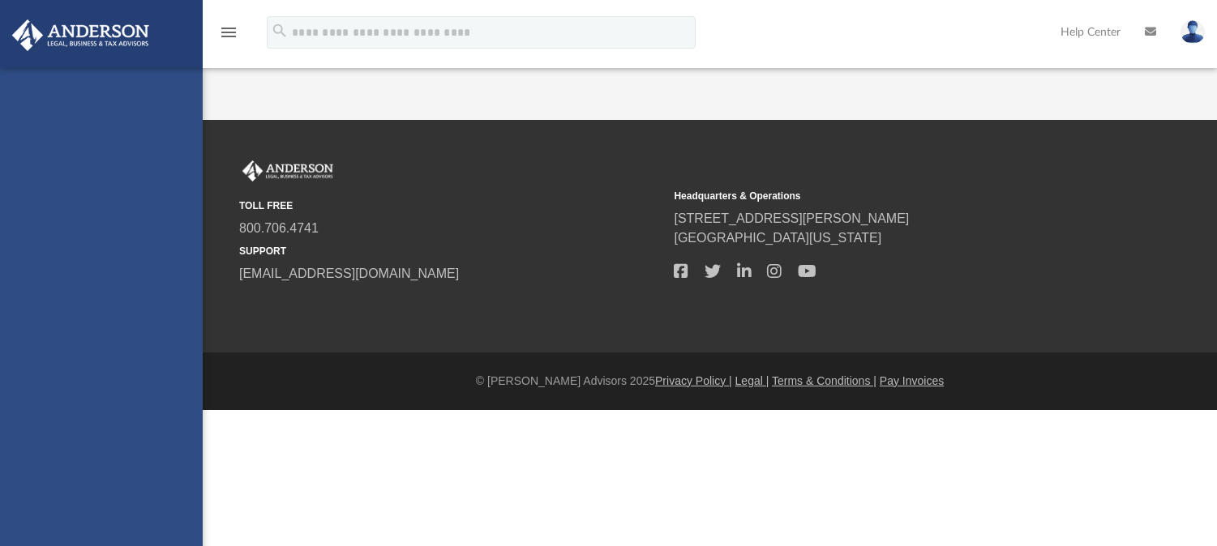 The image size is (1217, 546). What do you see at coordinates (229, 36) in the screenshot?
I see `a: menu` at bounding box center [229, 36].